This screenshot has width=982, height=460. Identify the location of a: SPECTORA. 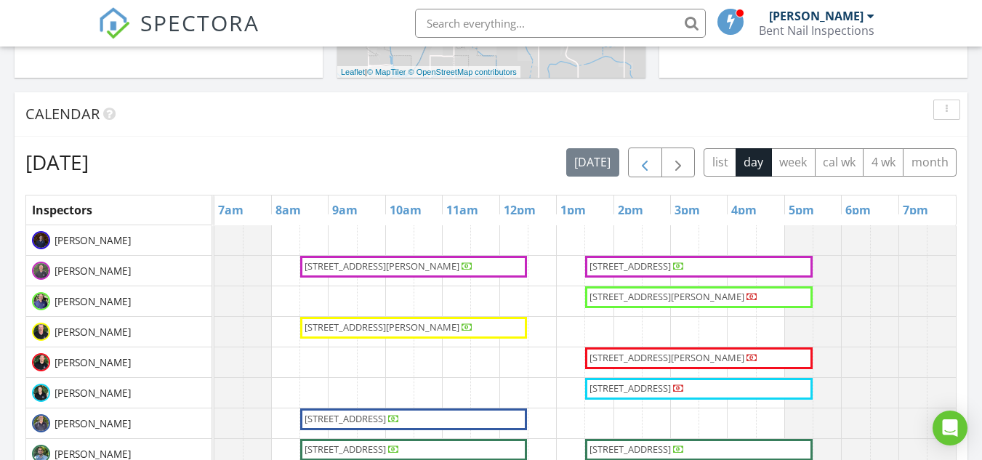
(179, 35).